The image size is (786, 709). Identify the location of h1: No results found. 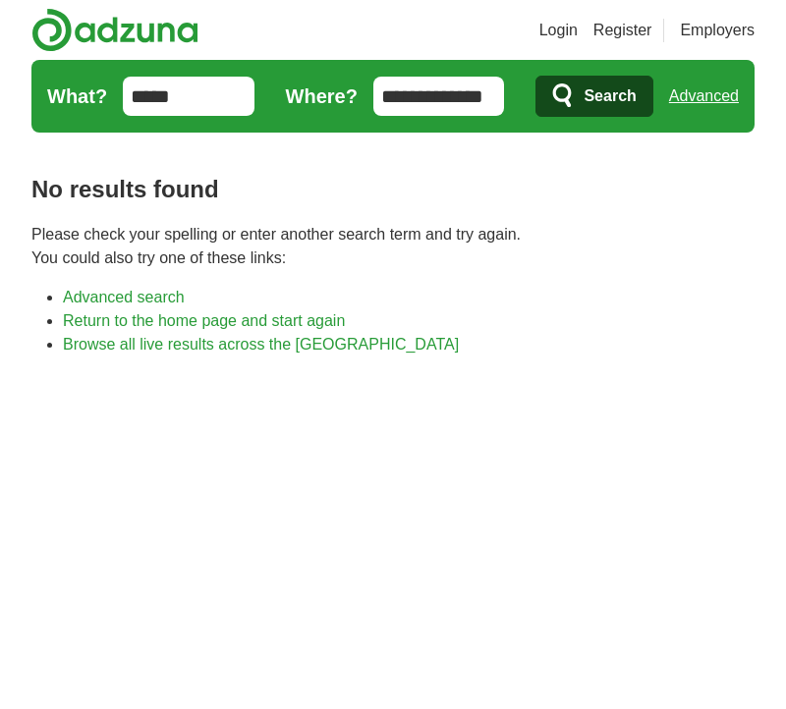
(393, 190).